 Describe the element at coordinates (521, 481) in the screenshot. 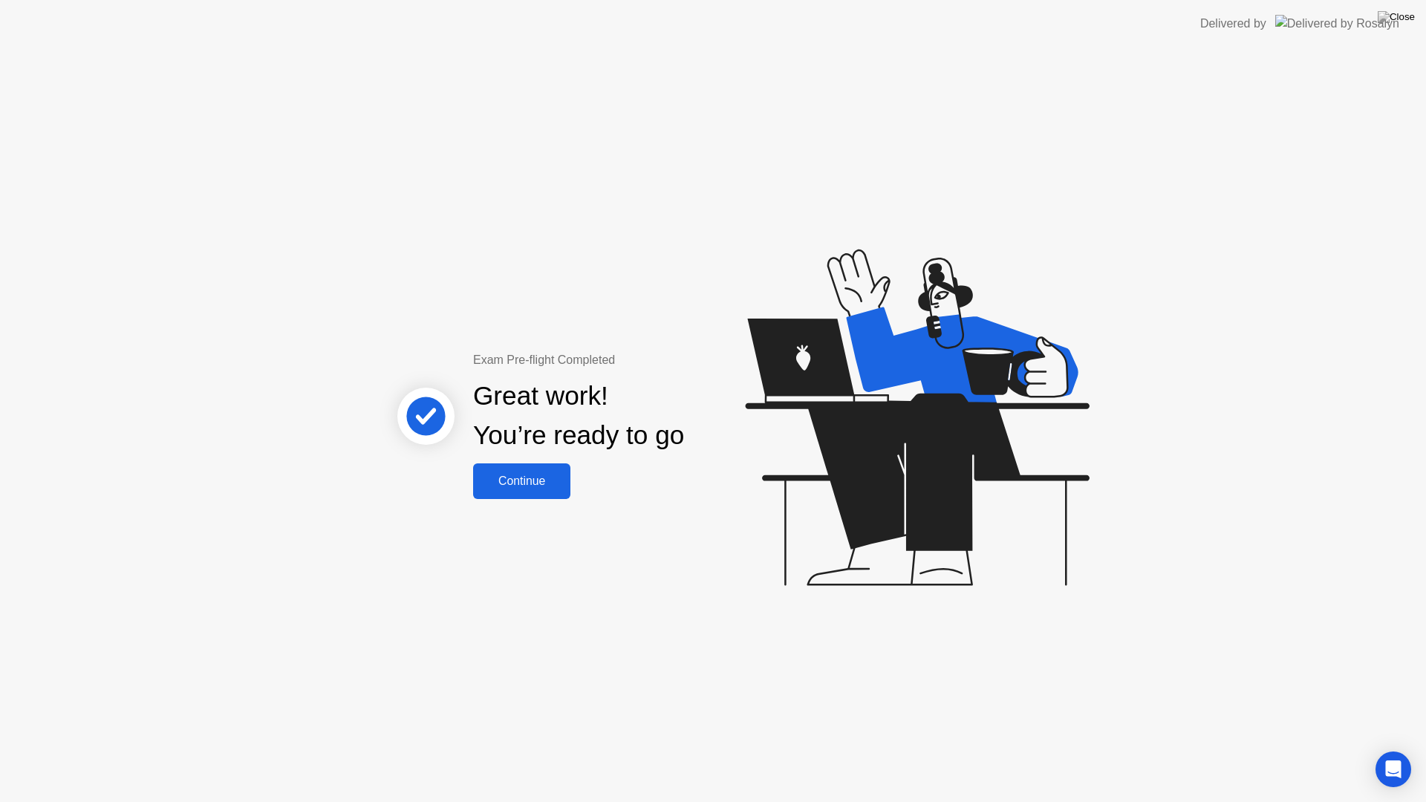

I see `div: Continue` at that location.